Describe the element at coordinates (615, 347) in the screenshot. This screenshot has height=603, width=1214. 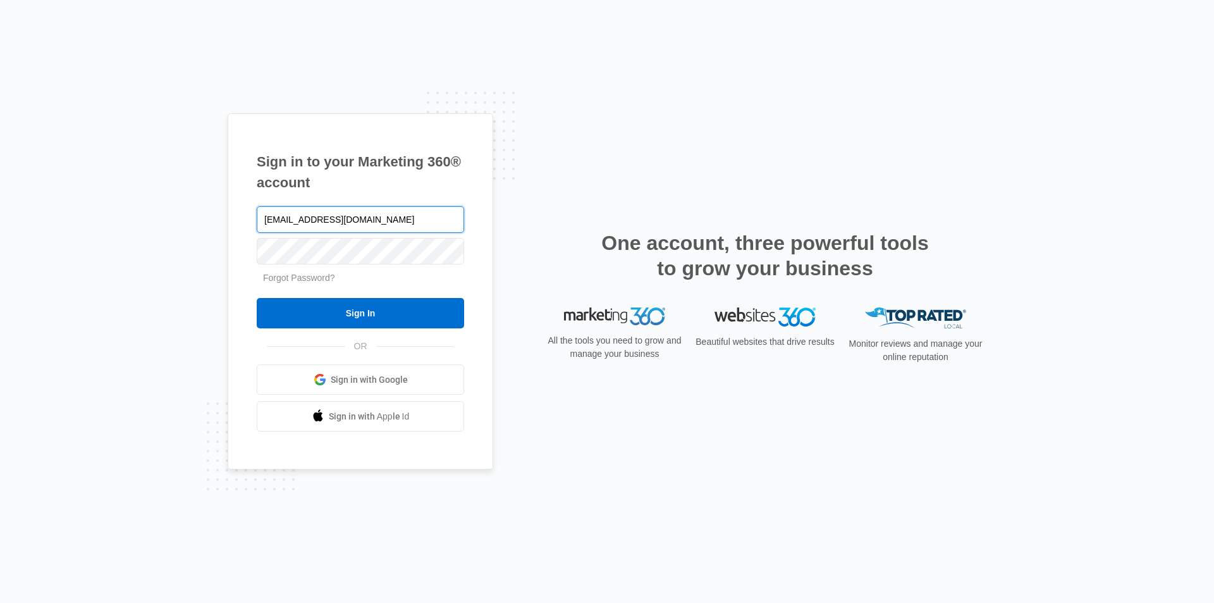
I see `p: All the tools you need to grow and manage your business` at that location.